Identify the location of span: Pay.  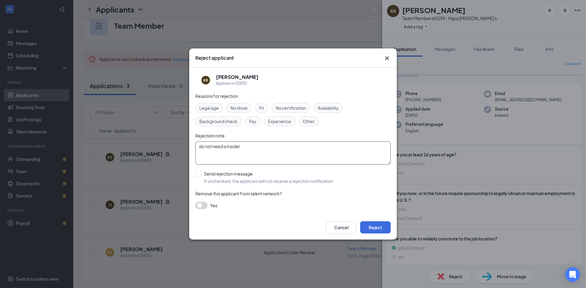
(253, 121).